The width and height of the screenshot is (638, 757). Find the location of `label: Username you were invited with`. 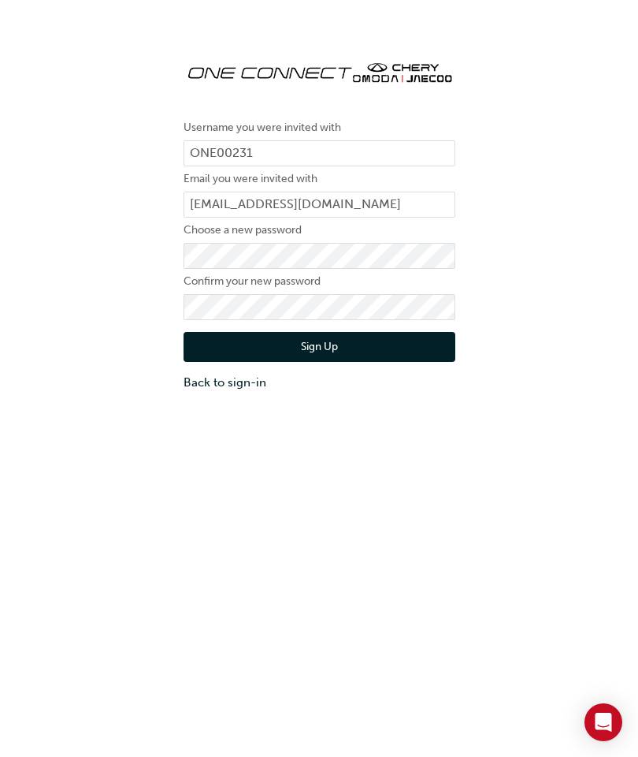

label: Username you were invited with is located at coordinates (319, 128).